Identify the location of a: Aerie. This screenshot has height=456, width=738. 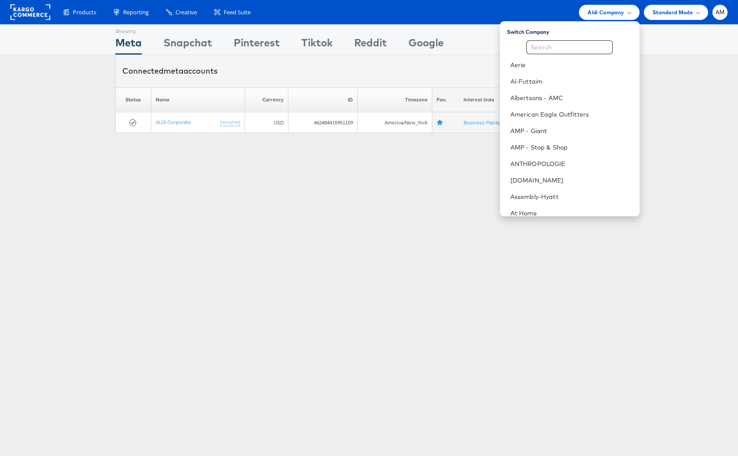
(571, 65).